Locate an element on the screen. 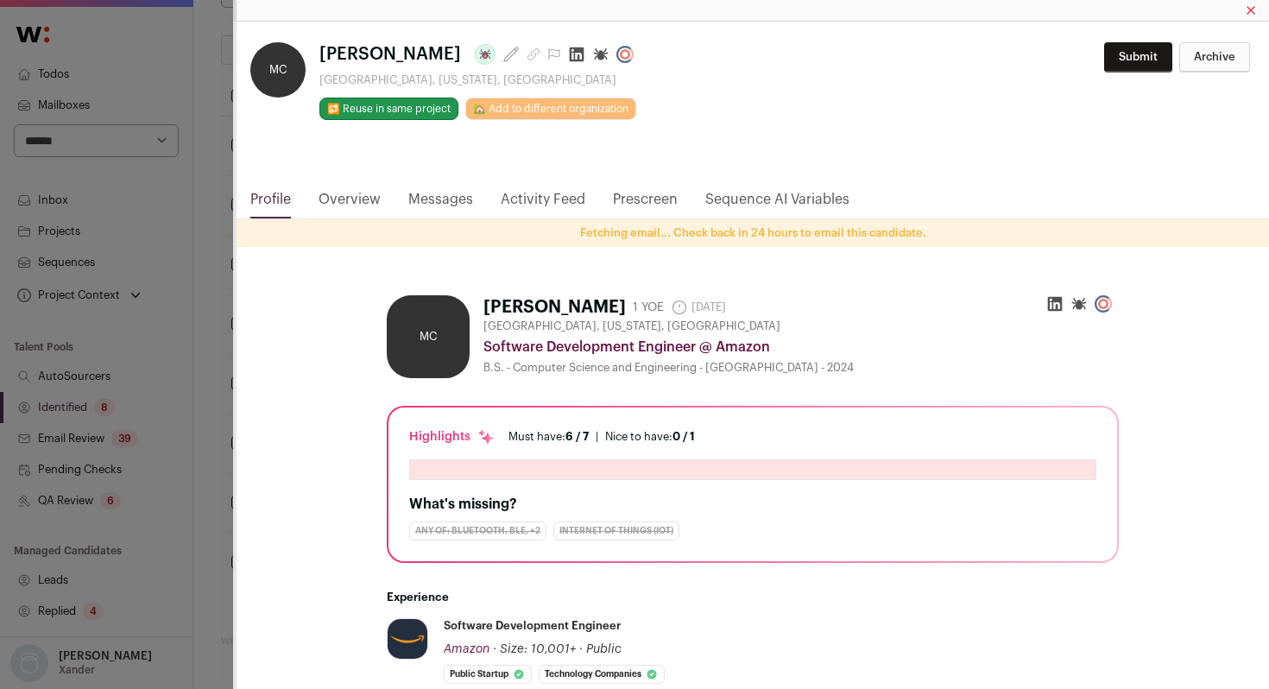  a: Sequence AI Variables is located at coordinates (777, 204).